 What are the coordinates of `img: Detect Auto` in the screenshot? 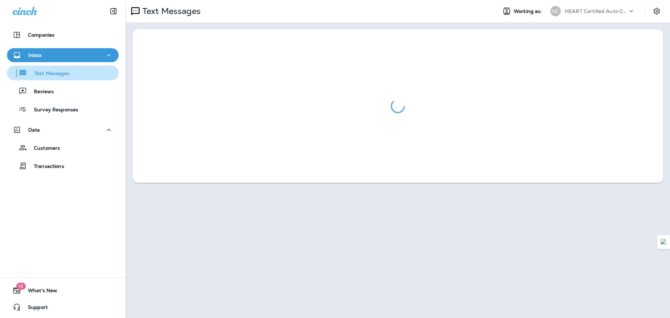 It's located at (664, 242).